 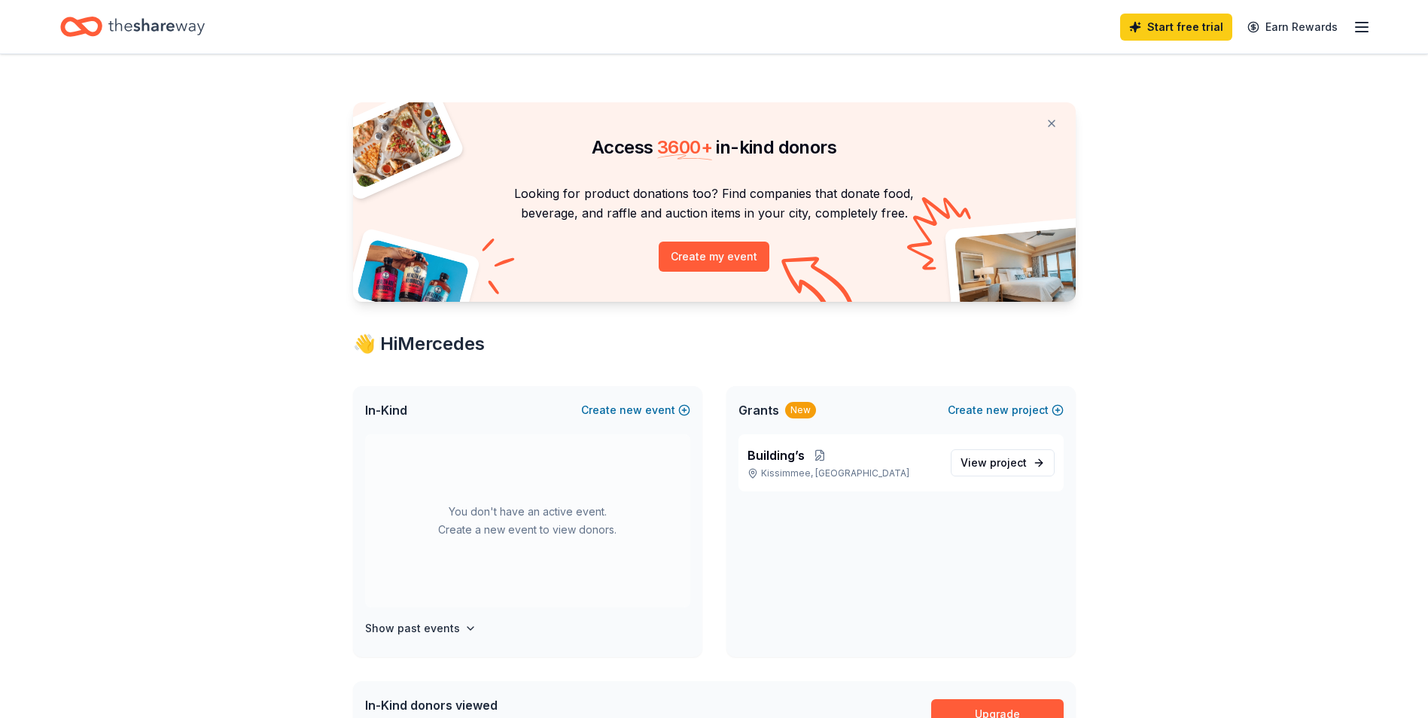 I want to click on a: Home, so click(x=132, y=26).